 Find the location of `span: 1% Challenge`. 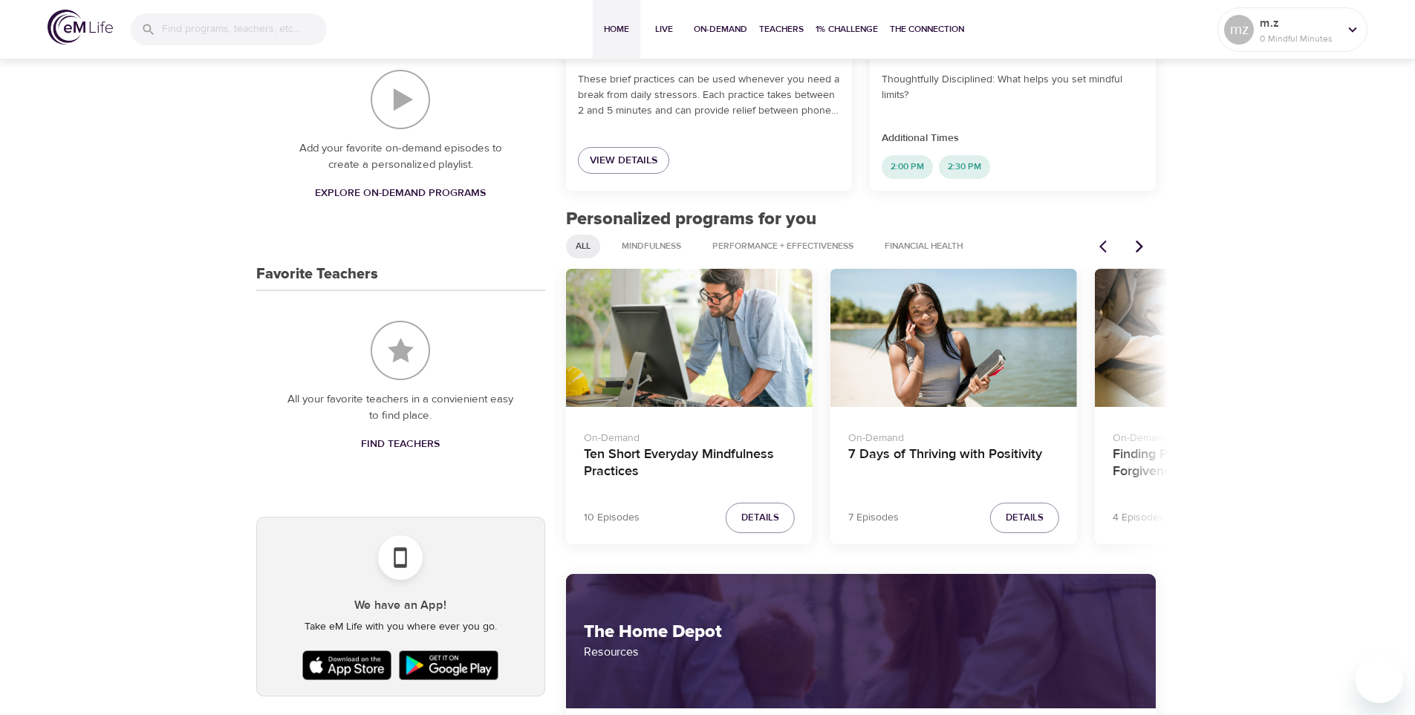

span: 1% Challenge is located at coordinates (847, 29).